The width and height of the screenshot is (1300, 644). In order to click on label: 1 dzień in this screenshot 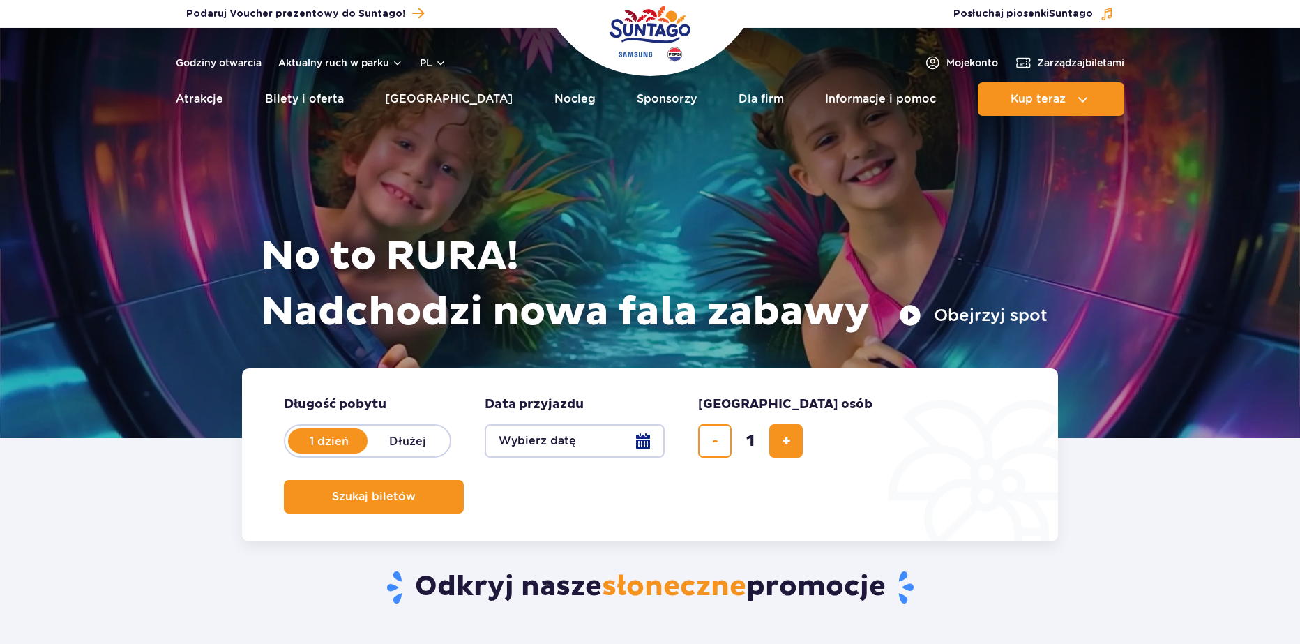, I will do `click(329, 441)`.